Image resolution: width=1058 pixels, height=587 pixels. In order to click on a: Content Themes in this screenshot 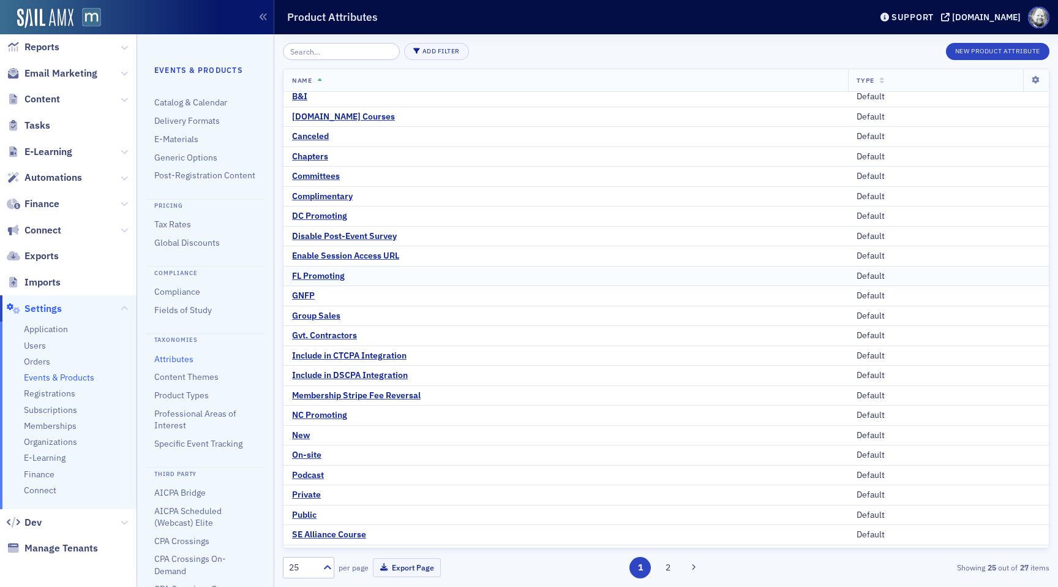, I will do `click(186, 377)`.